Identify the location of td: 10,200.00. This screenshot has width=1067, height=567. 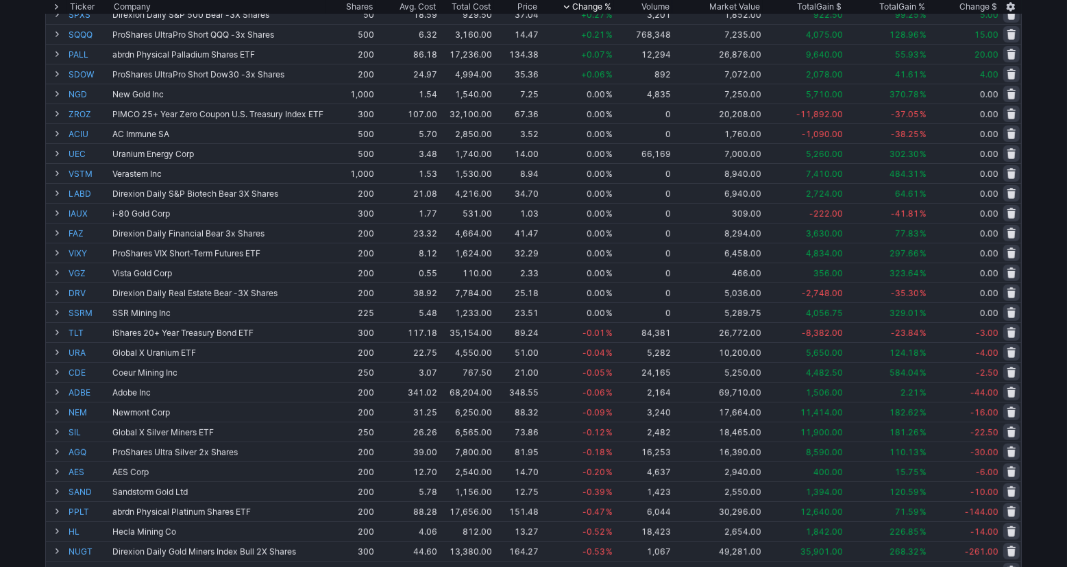
(718, 352).